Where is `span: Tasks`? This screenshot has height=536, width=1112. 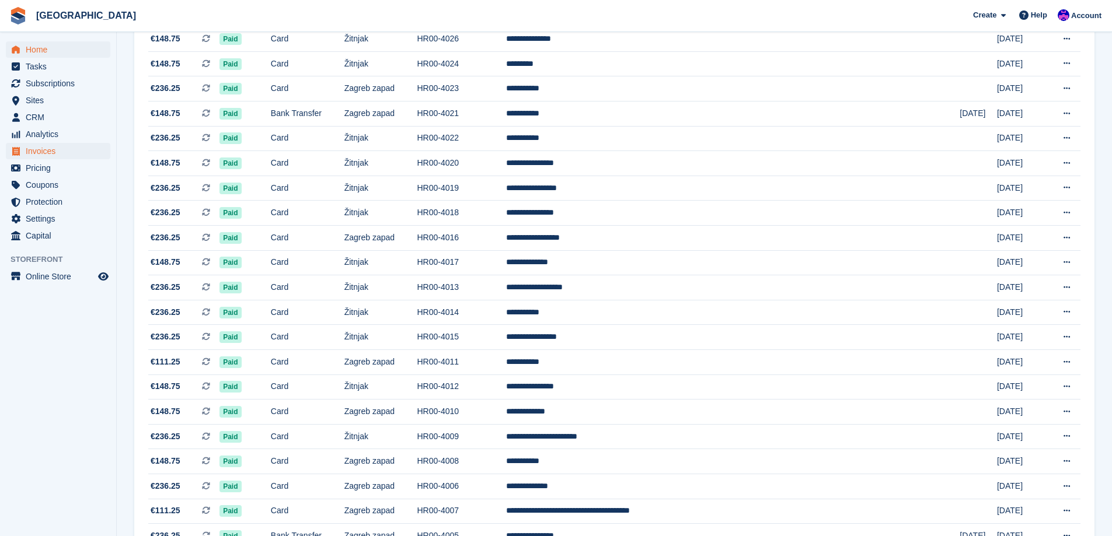 span: Tasks is located at coordinates (61, 67).